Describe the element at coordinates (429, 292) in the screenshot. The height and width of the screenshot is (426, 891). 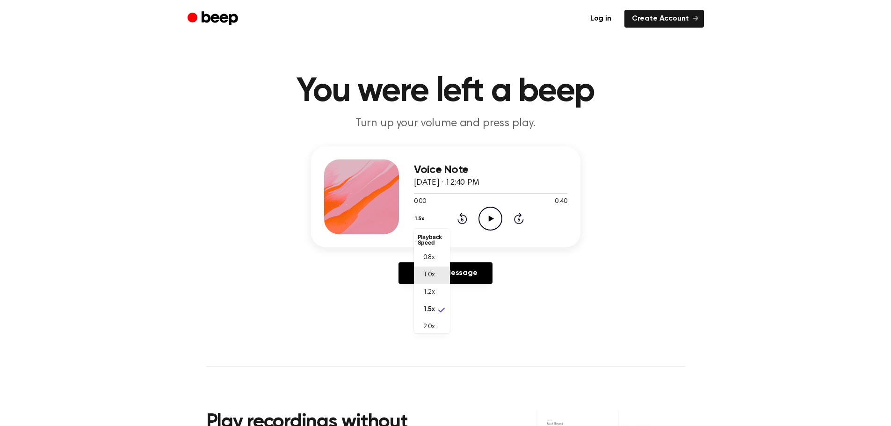
I see `span: 1.2x` at that location.